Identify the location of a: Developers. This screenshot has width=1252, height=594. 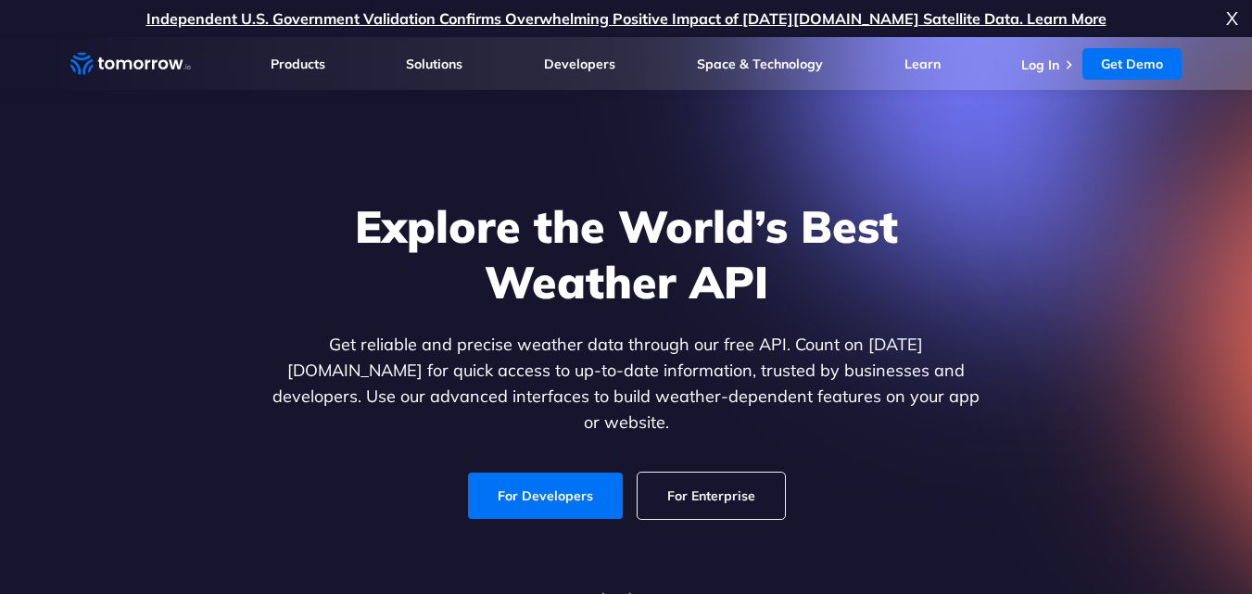
(579, 64).